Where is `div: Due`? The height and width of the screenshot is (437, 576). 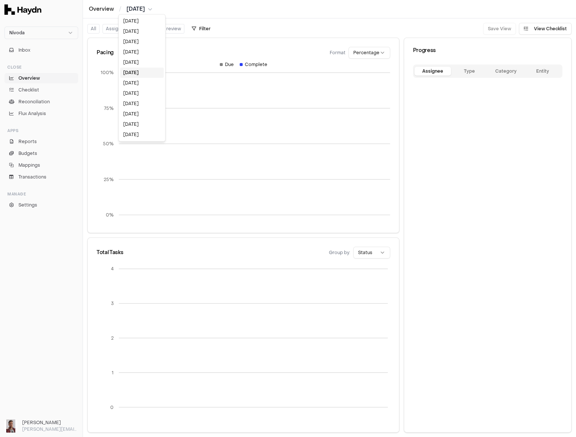
div: Due is located at coordinates (227, 64).